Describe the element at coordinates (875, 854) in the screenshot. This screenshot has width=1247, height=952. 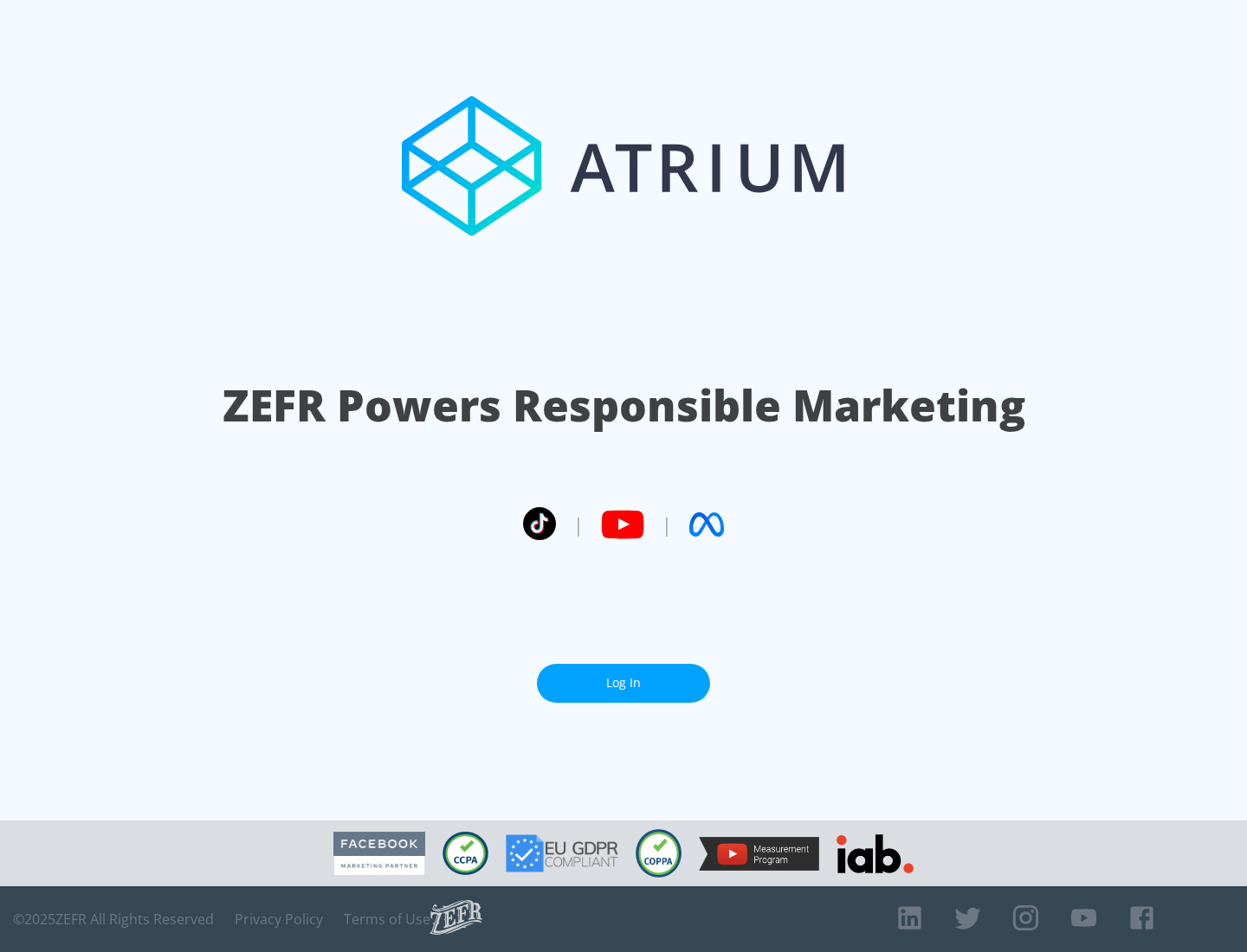
I see `img: IAB` at that location.